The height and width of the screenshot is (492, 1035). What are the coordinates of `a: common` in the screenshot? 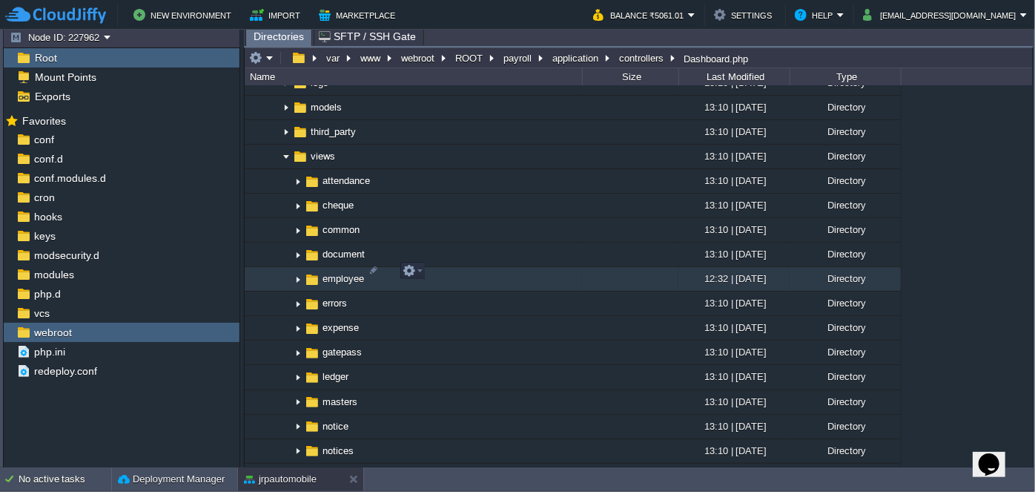 It's located at (341, 229).